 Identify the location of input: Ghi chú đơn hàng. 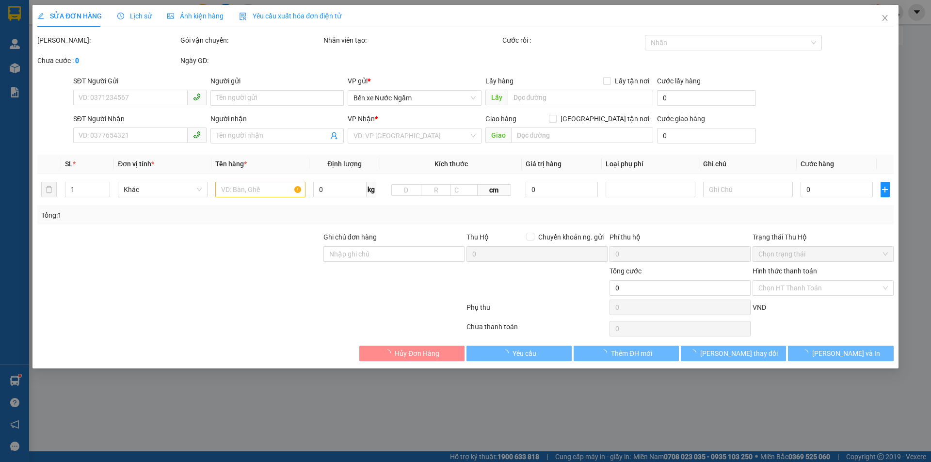
(394, 254).